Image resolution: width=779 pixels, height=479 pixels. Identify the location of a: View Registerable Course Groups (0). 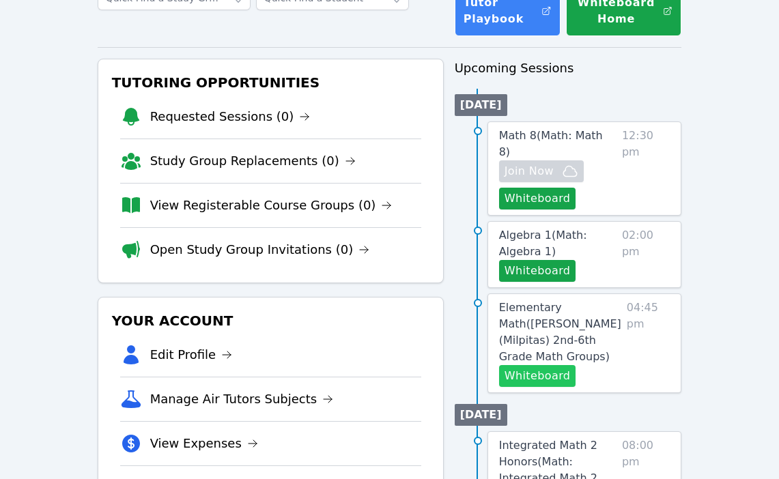
(271, 206).